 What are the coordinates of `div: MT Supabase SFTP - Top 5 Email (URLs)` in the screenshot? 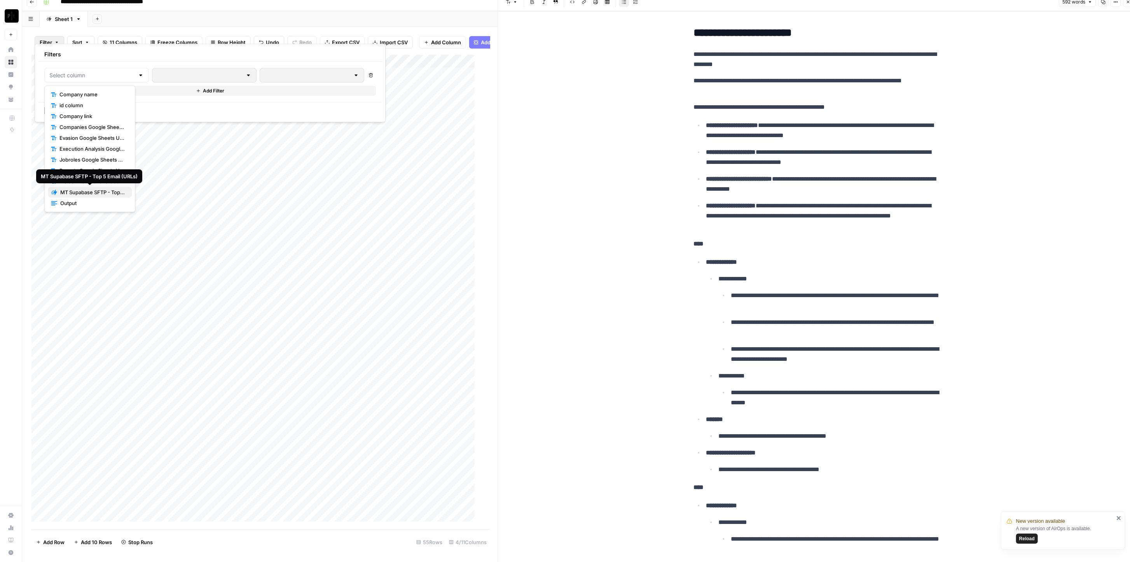 It's located at (89, 176).